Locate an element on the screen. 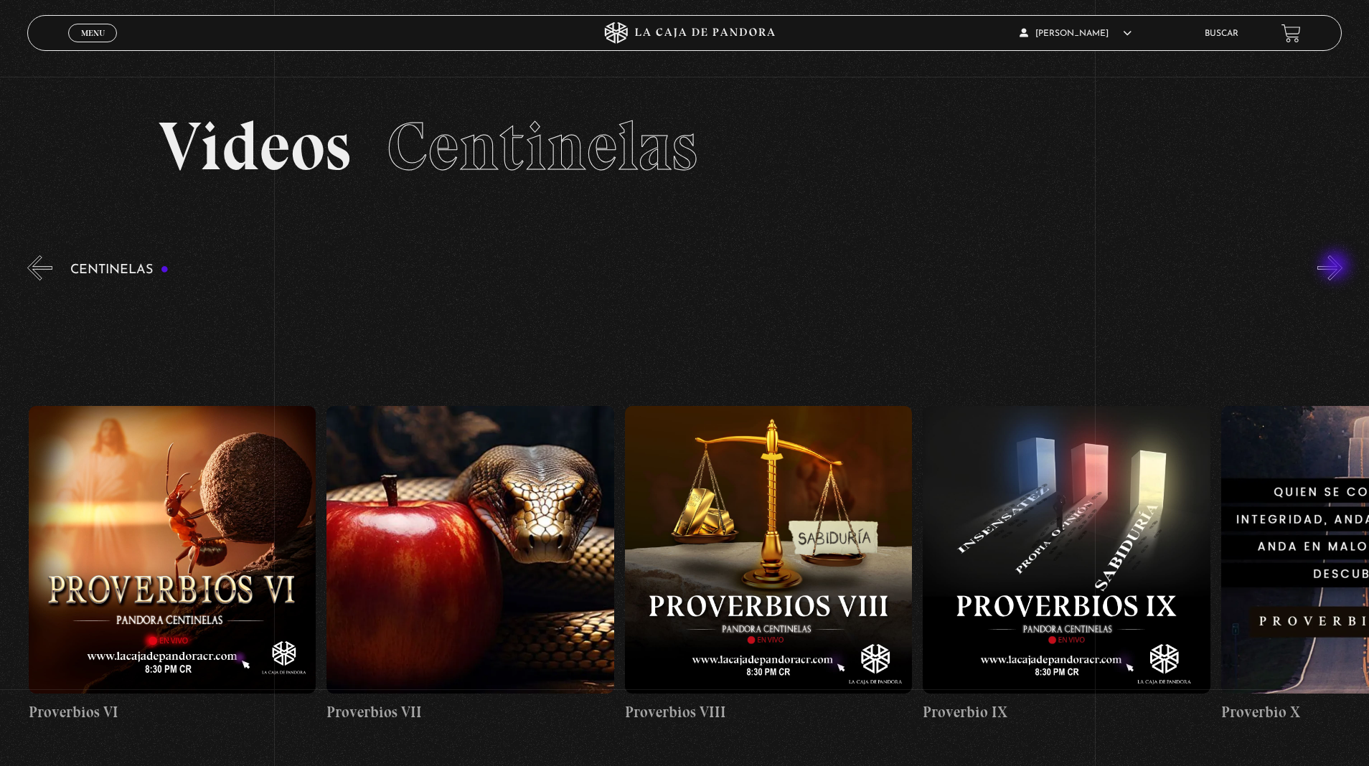  h4: Proverbios VII is located at coordinates (470, 712).